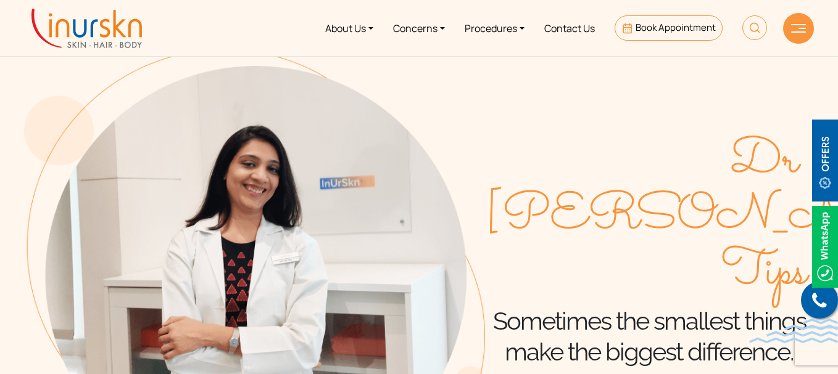 The height and width of the screenshot is (374, 838). I want to click on span: Book Appointment, so click(675, 27).